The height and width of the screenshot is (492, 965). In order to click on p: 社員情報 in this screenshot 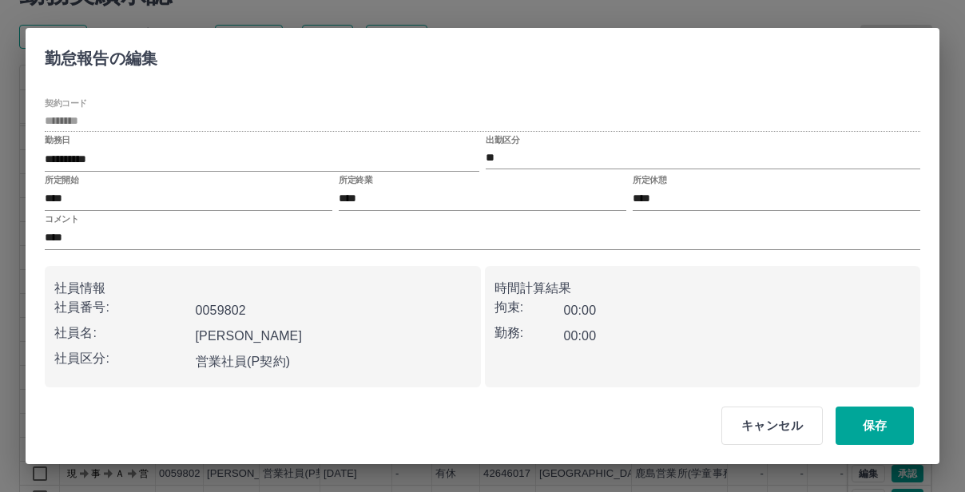, I will do `click(263, 288)`.